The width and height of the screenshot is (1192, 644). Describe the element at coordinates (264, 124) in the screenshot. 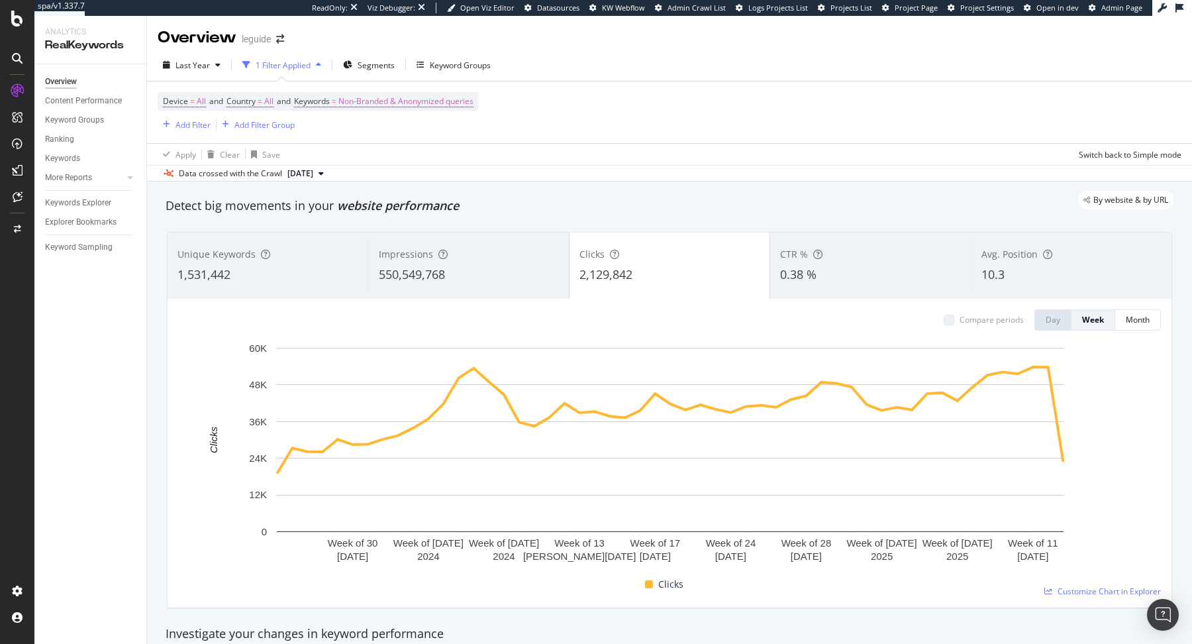

I see `div: Add Filter Group` at that location.